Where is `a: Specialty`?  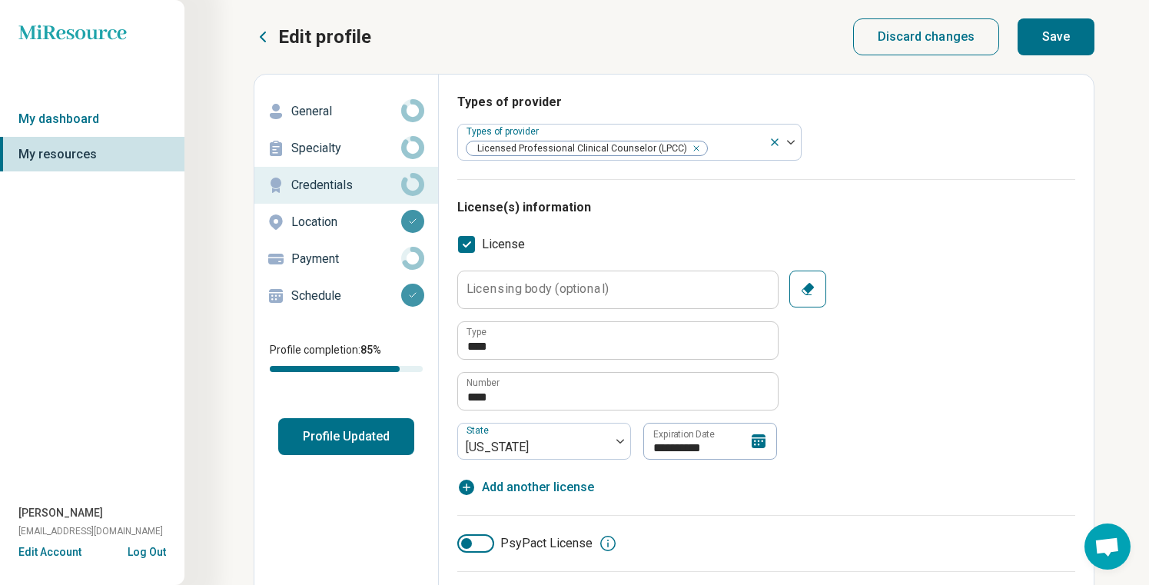
a: Specialty is located at coordinates (346, 148).